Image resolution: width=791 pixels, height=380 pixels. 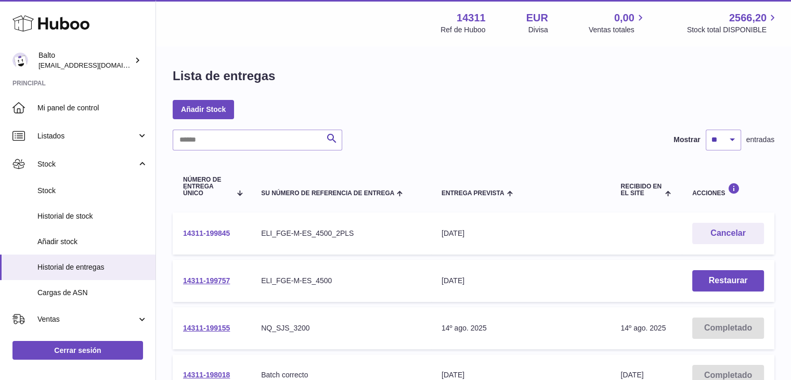 I want to click on span: Historial de entregas, so click(x=93, y=267).